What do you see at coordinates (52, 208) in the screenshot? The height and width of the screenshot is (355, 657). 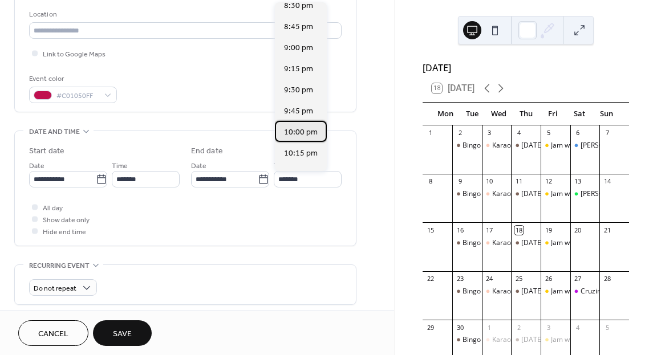 I see `span: All day` at bounding box center [52, 208].